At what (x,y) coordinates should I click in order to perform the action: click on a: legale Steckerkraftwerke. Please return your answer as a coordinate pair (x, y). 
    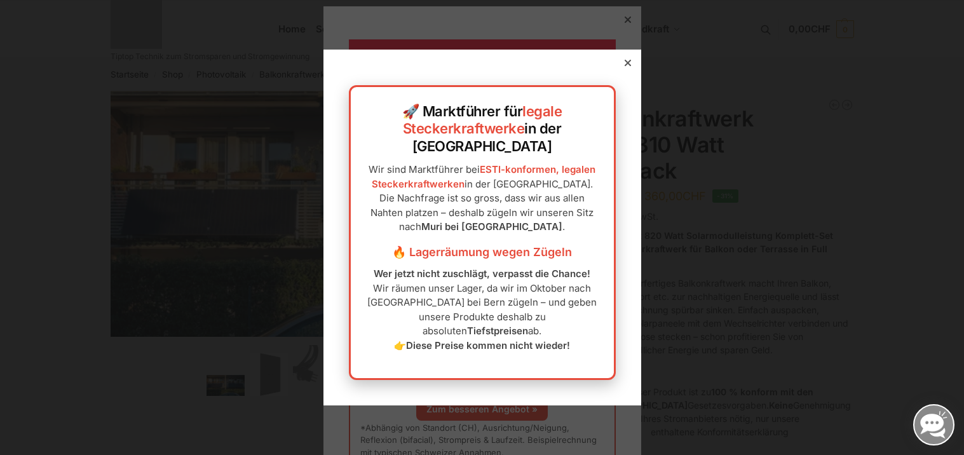
    Looking at the image, I should click on (482, 120).